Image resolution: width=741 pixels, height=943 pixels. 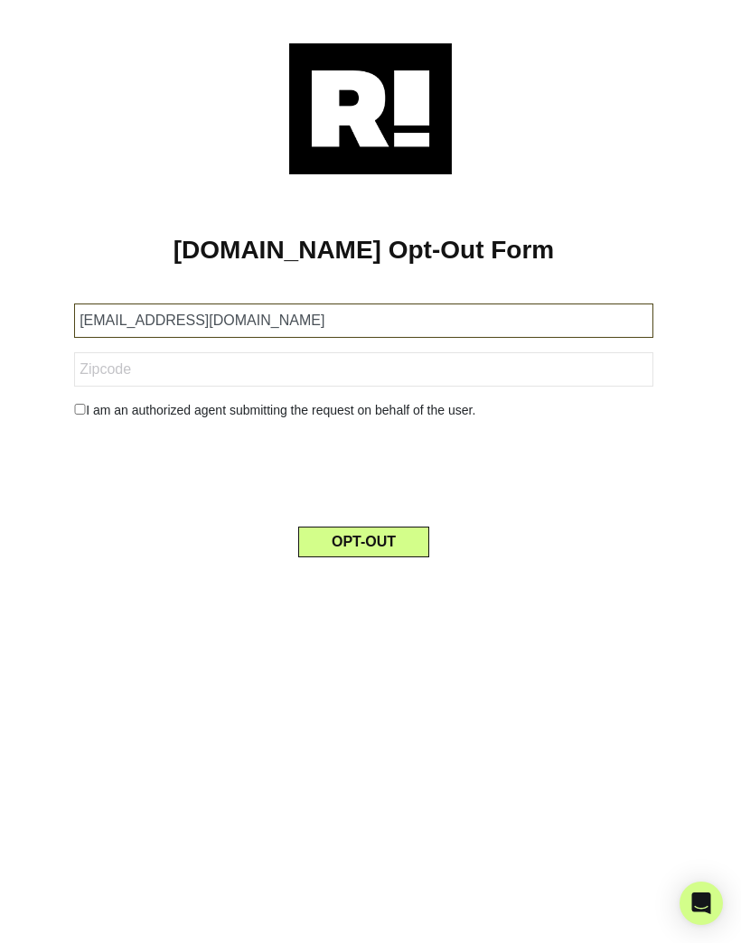 What do you see at coordinates (363, 369) in the screenshot?
I see `input: Zipcode` at bounding box center [363, 369].